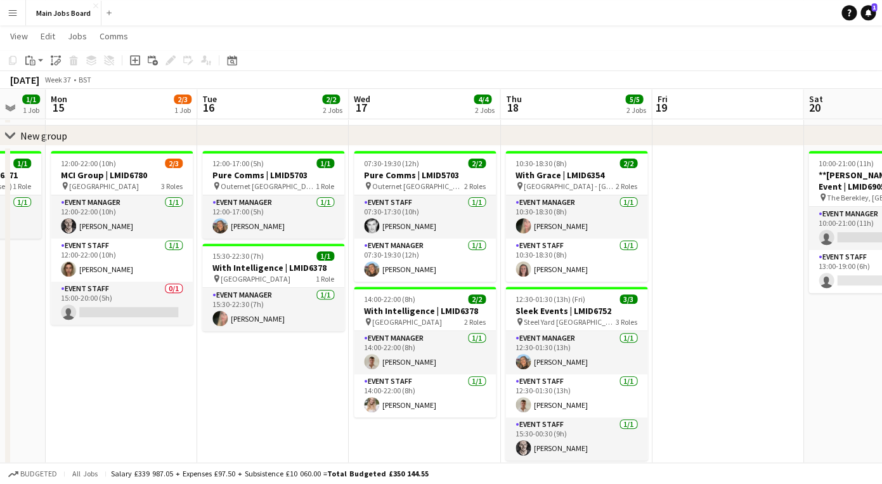 This screenshot has height=484, width=882. What do you see at coordinates (32, 474) in the screenshot?
I see `button: Budgeted` at bounding box center [32, 474].